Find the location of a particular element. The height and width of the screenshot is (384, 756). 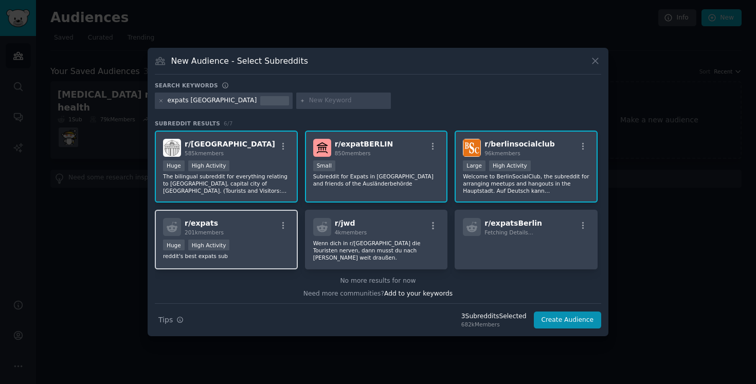

span: 6 / 7 is located at coordinates (228, 123).